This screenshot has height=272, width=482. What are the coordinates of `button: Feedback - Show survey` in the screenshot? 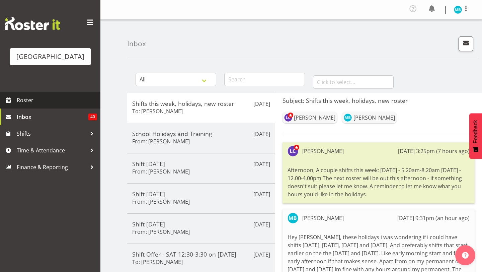 It's located at (475, 136).